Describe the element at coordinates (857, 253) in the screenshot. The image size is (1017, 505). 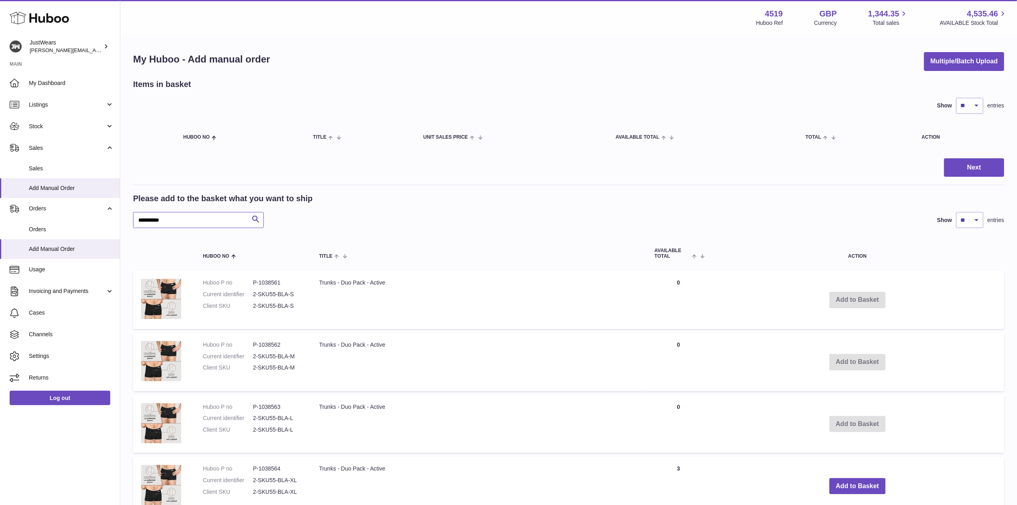
I see `th: Action` at that location.